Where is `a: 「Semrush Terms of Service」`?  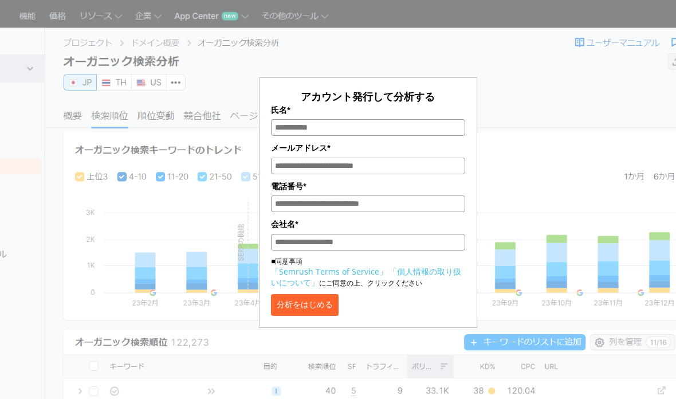 a: 「Semrush Terms of Service」 is located at coordinates (329, 271).